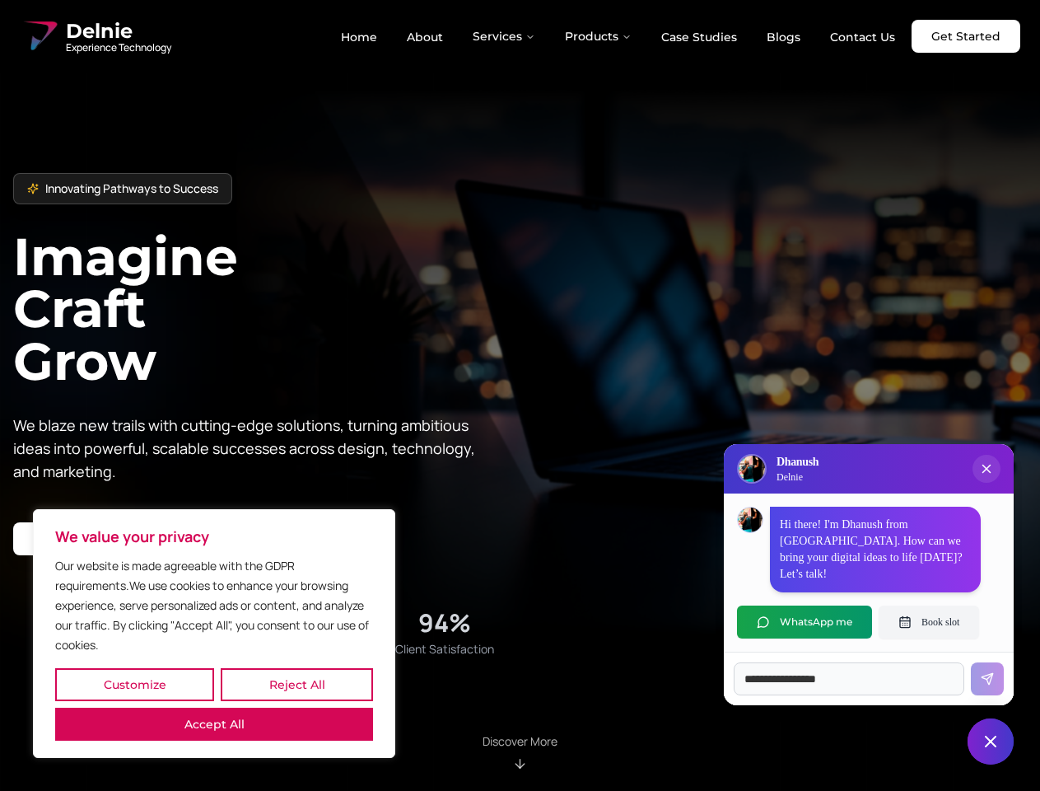 Image resolution: width=1040 pixels, height=791 pixels. What do you see at coordinates (250, 448) in the screenshot?
I see `p: We blaze new trails with cutting-edge solutions, turning ambitious ideas into powerful, scalable ...` at bounding box center [250, 448].